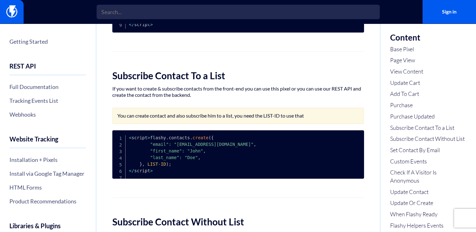 The height and width of the screenshot is (232, 476). Describe the element at coordinates (428, 226) in the screenshot. I see `a: Flashy Helpers Events` at that location.